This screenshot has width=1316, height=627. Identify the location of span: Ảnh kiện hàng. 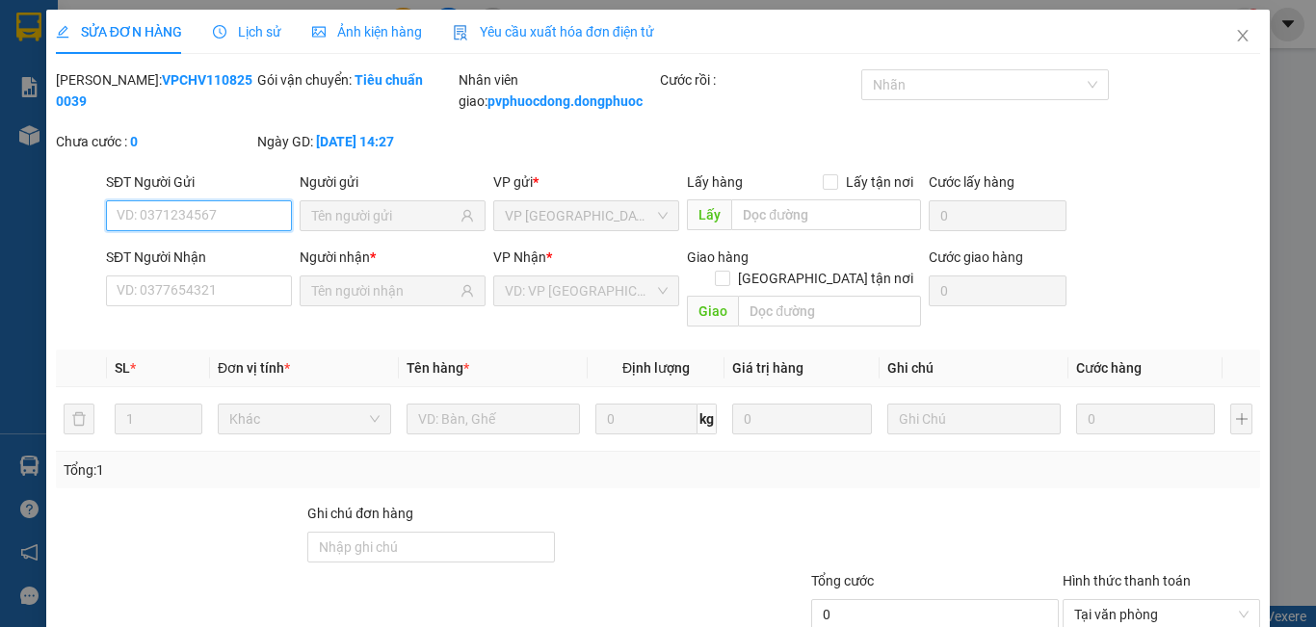
(367, 32).